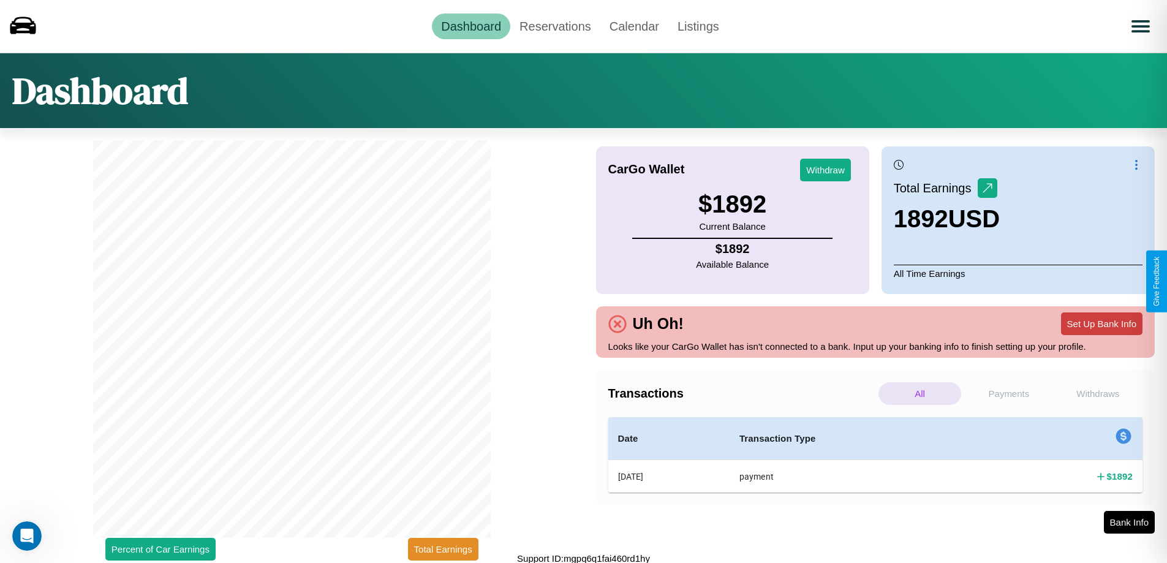  What do you see at coordinates (936, 188) in the screenshot?
I see `p: Total Earnings` at bounding box center [936, 188].